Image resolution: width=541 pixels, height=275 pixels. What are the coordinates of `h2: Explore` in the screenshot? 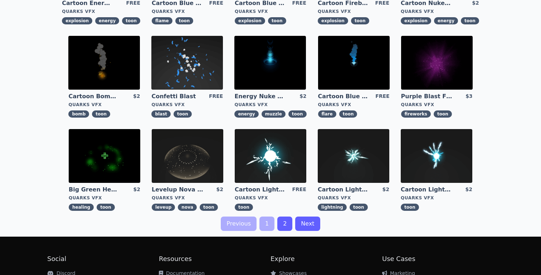 It's located at (326, 258).